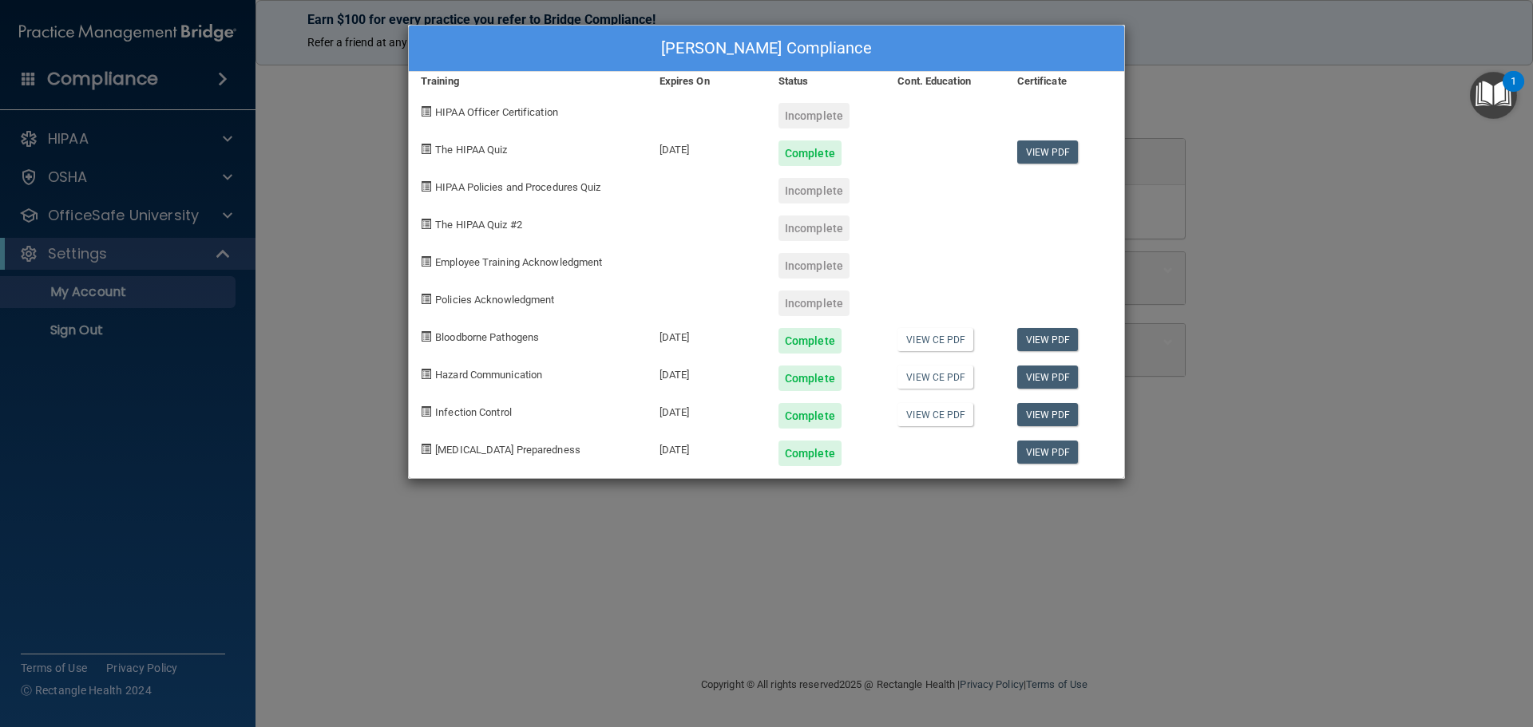 The width and height of the screenshot is (1533, 727). What do you see at coordinates (707, 81) in the screenshot?
I see `div: Expires On` at bounding box center [707, 81].